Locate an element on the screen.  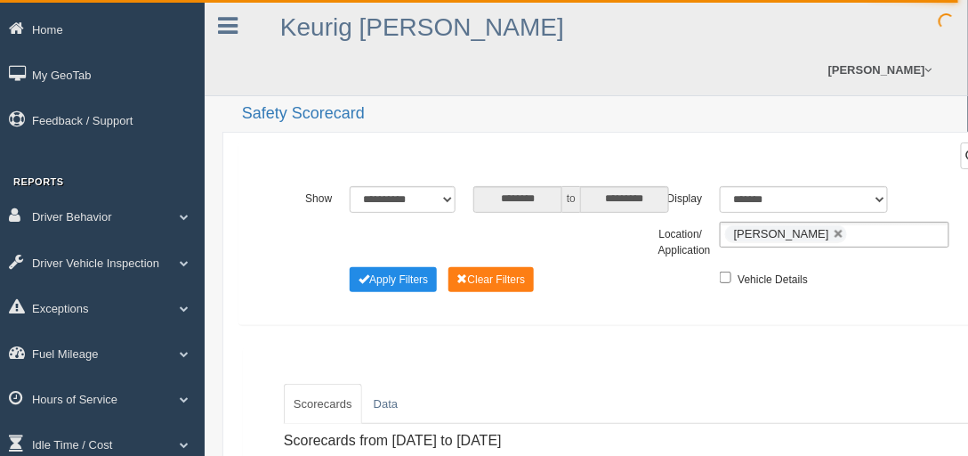
label: Location/ Application is located at coordinates (680, 239).